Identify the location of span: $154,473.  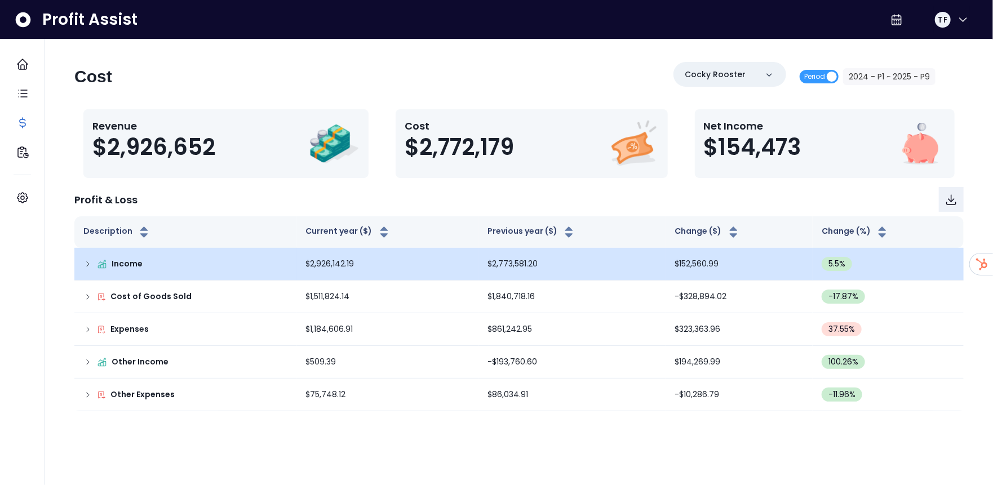
(753, 147).